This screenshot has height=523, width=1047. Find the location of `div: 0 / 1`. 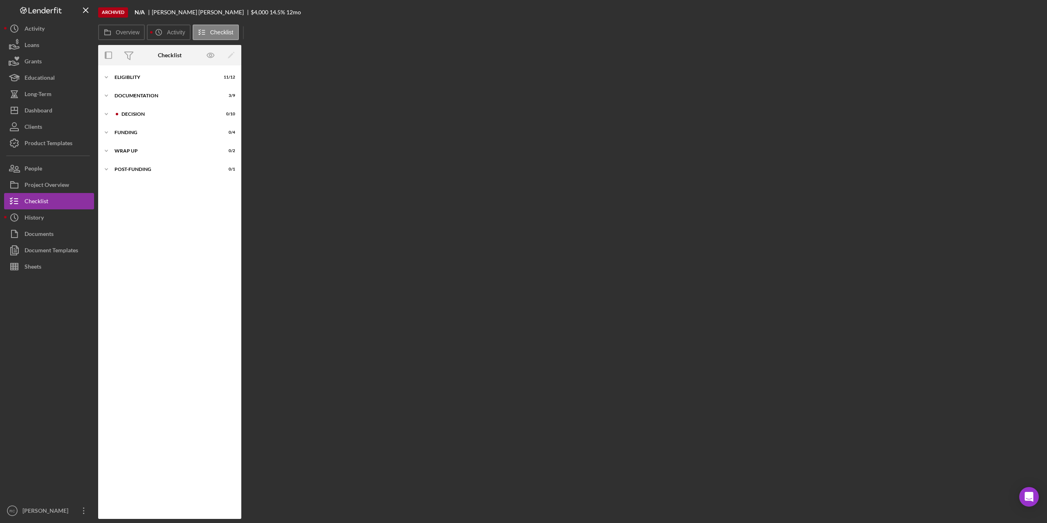

div: 0 / 1 is located at coordinates (228, 169).